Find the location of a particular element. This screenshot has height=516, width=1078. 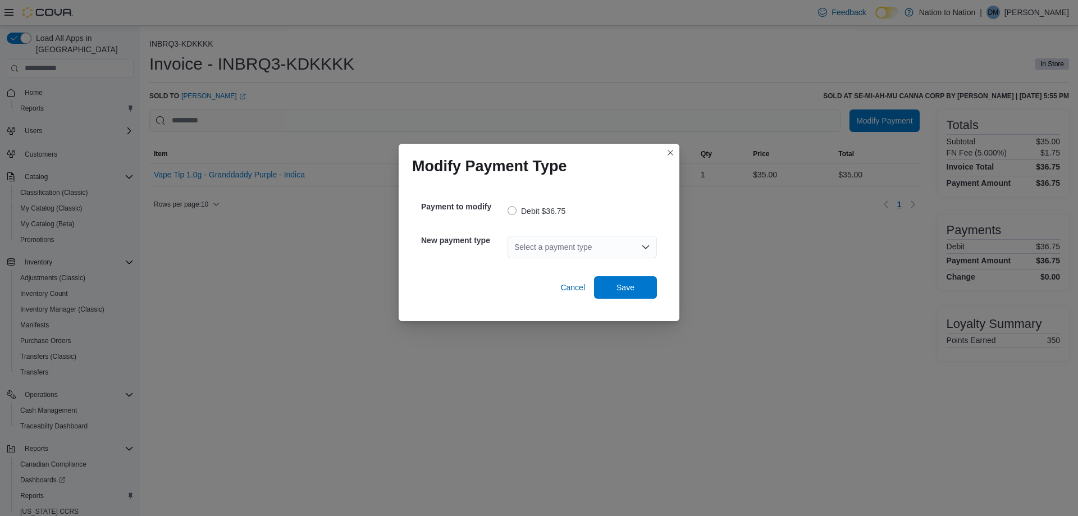

h5: New payment type is located at coordinates (463, 240).